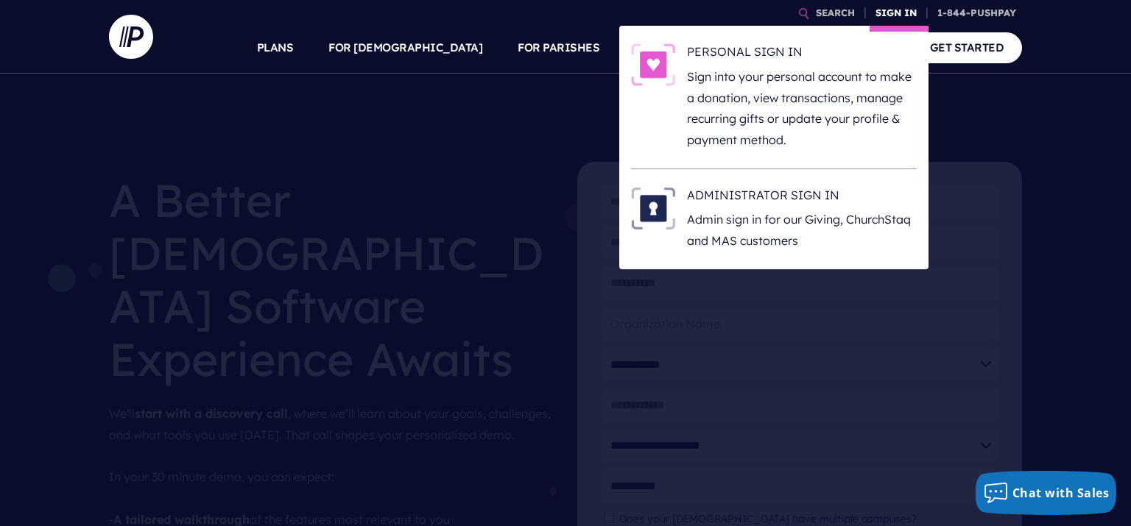 The height and width of the screenshot is (526, 1131). What do you see at coordinates (653, 65) in the screenshot?
I see `img: PERSONAL SIGN IN - Illustration` at bounding box center [653, 65].